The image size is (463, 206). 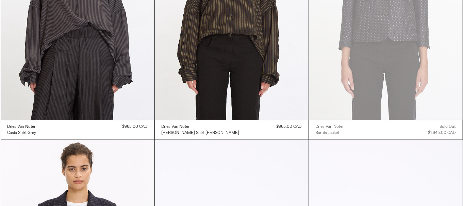 What do you see at coordinates (22, 133) in the screenshot?
I see `div: Casia Shirt Grey` at bounding box center [22, 133].